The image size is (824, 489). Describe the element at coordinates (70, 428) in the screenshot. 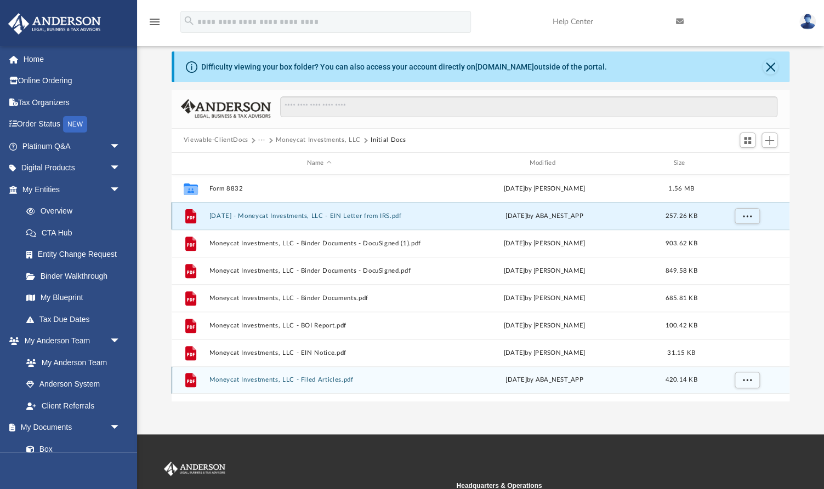

I see `a: My Documentsarrow_drop_down` at that location.